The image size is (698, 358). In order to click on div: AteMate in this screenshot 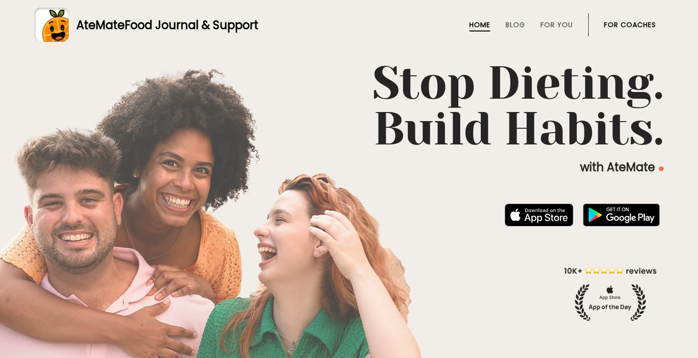, I will do `click(163, 25)`.